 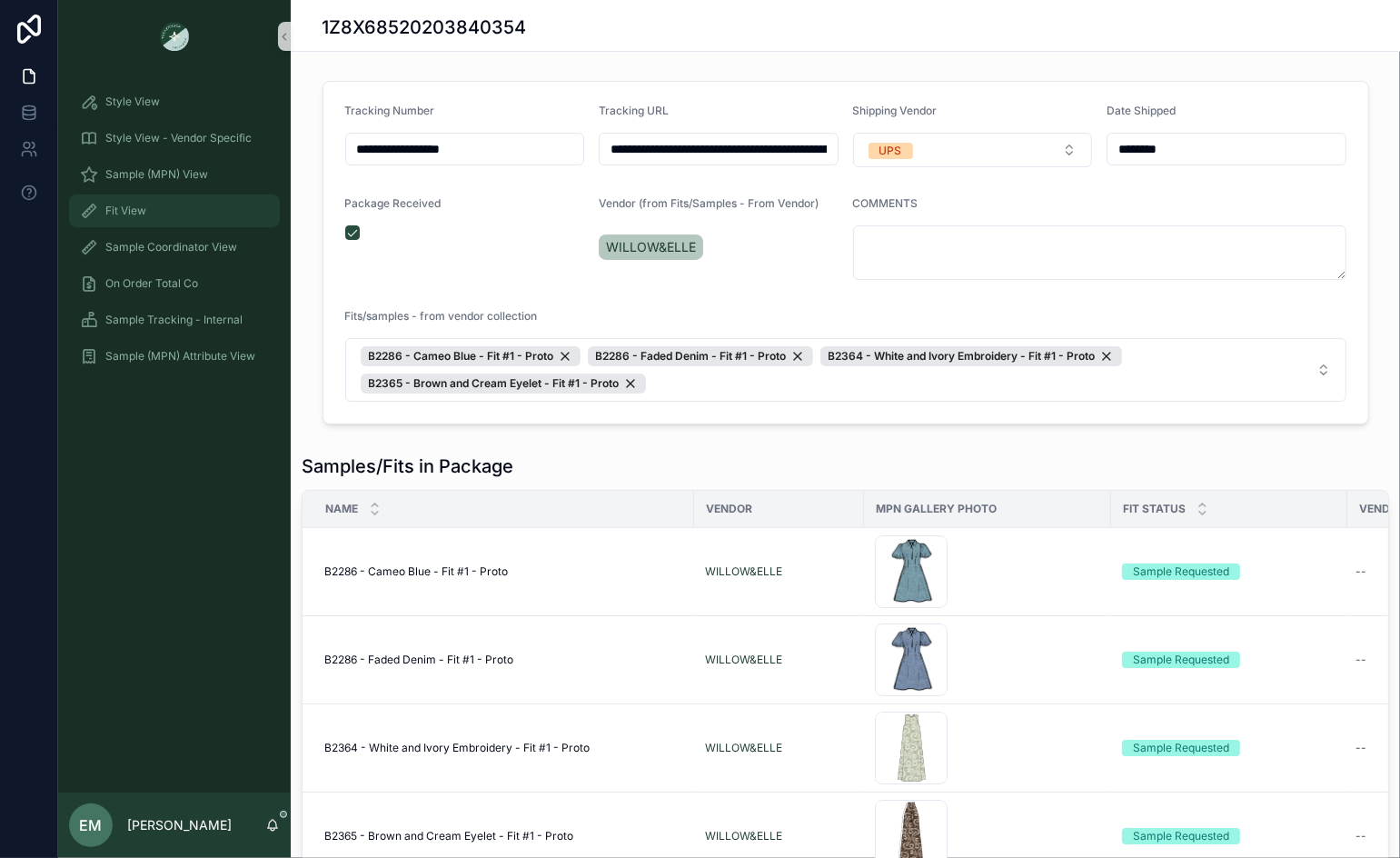 I want to click on span: Vendor (from Fits/Samples - From Vendor), so click(x=708, y=203).